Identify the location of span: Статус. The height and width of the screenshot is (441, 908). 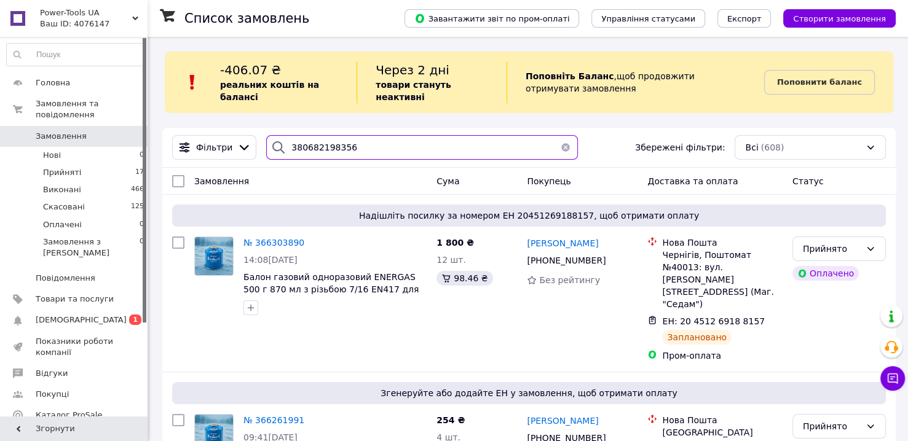
(808, 181).